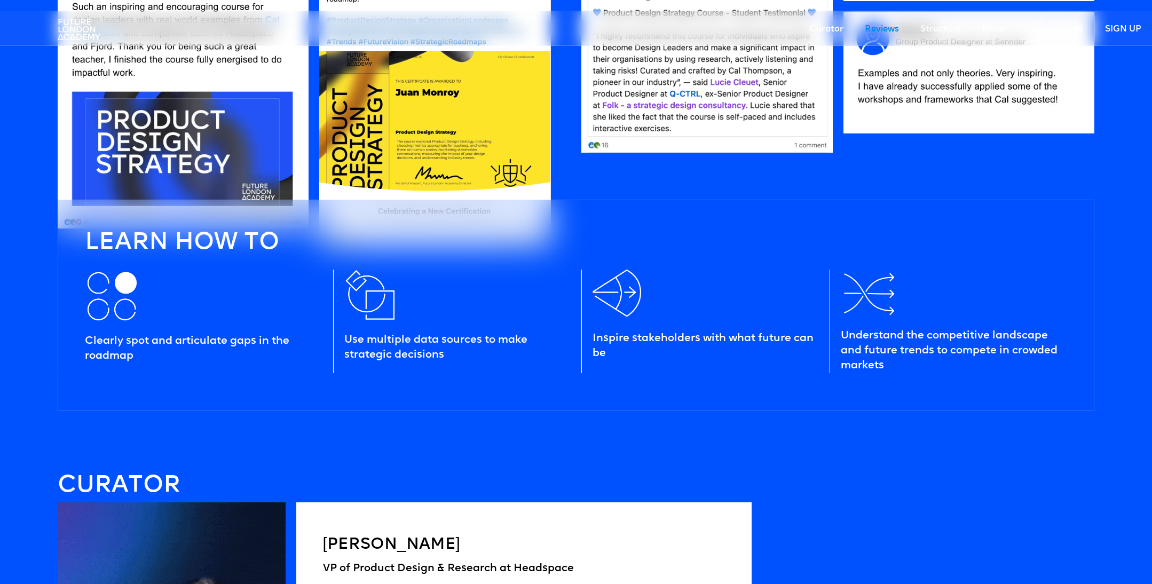 Image resolution: width=1152 pixels, height=584 pixels. I want to click on a: LOG IN, so click(1067, 29).